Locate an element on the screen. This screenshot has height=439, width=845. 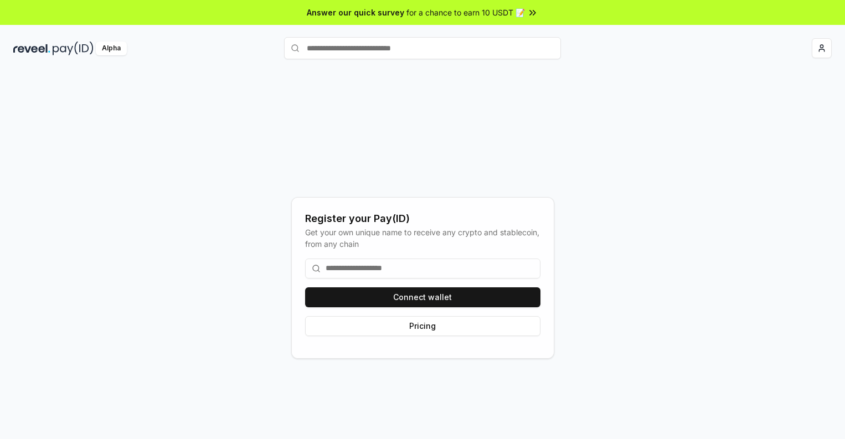
div: Alpha is located at coordinates (111, 48).